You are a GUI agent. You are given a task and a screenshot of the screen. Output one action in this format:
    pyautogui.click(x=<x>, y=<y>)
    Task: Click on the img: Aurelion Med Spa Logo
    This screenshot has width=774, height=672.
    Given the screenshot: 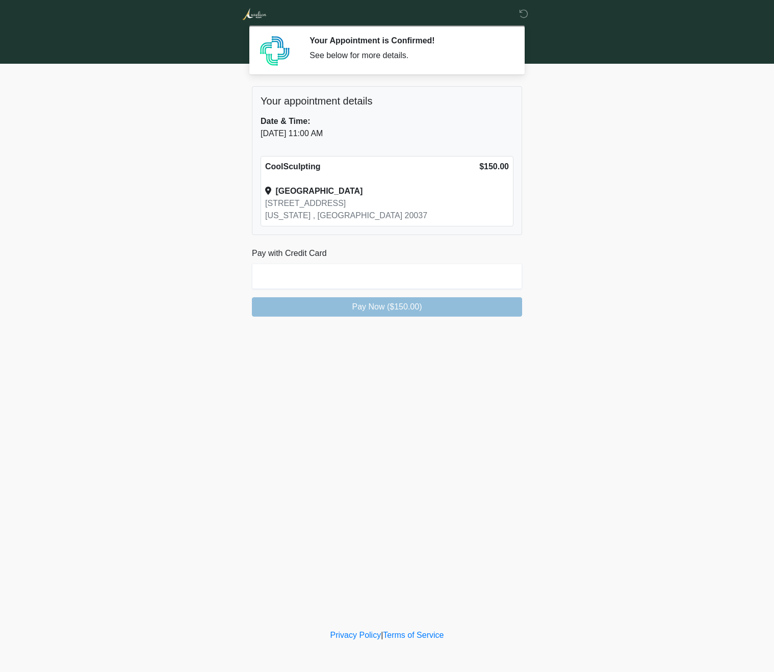 What is the action you would take?
    pyautogui.click(x=254, y=14)
    